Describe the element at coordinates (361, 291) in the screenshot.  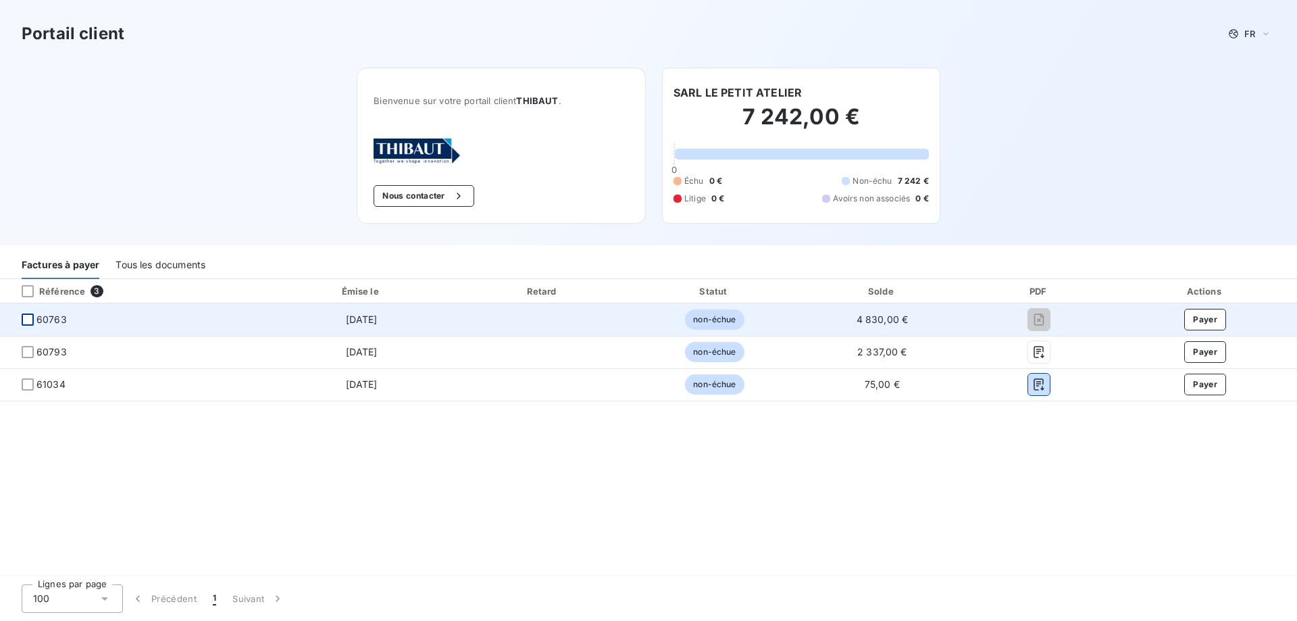
I see `div: Émise le` at that location.